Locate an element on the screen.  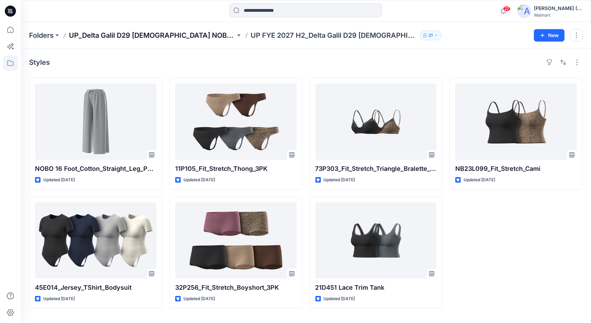
a: Folders is located at coordinates (41, 35).